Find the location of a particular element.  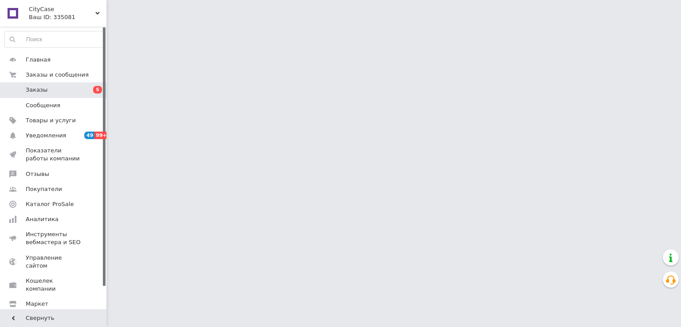

span: Покупатели is located at coordinates (44, 189).